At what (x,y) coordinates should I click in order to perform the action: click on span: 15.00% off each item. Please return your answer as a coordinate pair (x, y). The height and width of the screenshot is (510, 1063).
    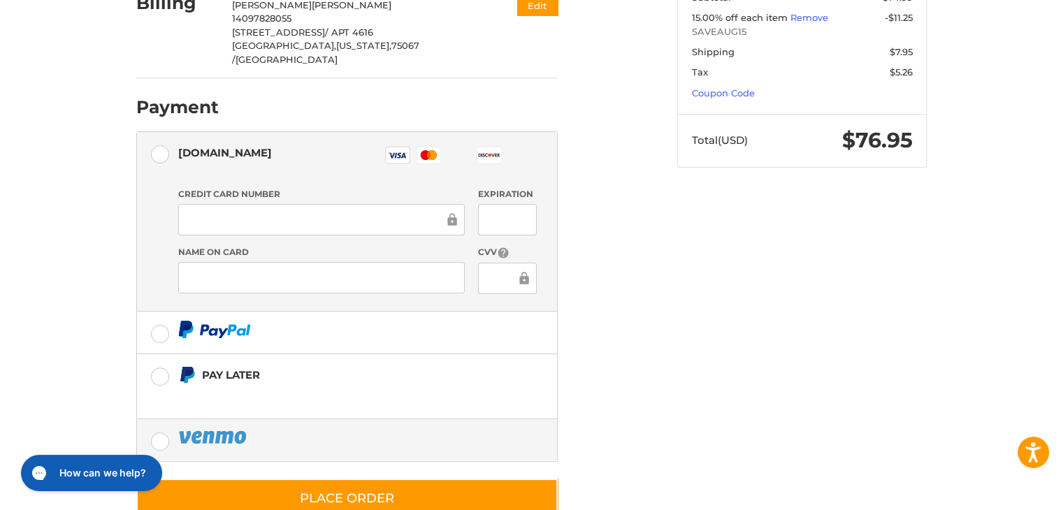
    Looking at the image, I should click on (741, 17).